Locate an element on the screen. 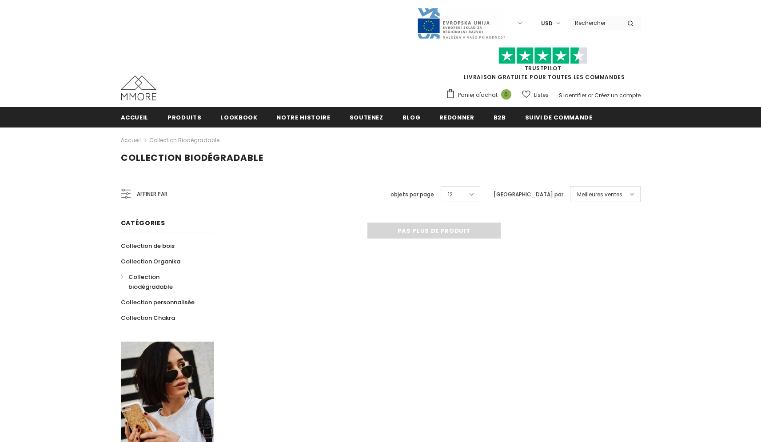  span: Panier d'achat is located at coordinates (478, 95).